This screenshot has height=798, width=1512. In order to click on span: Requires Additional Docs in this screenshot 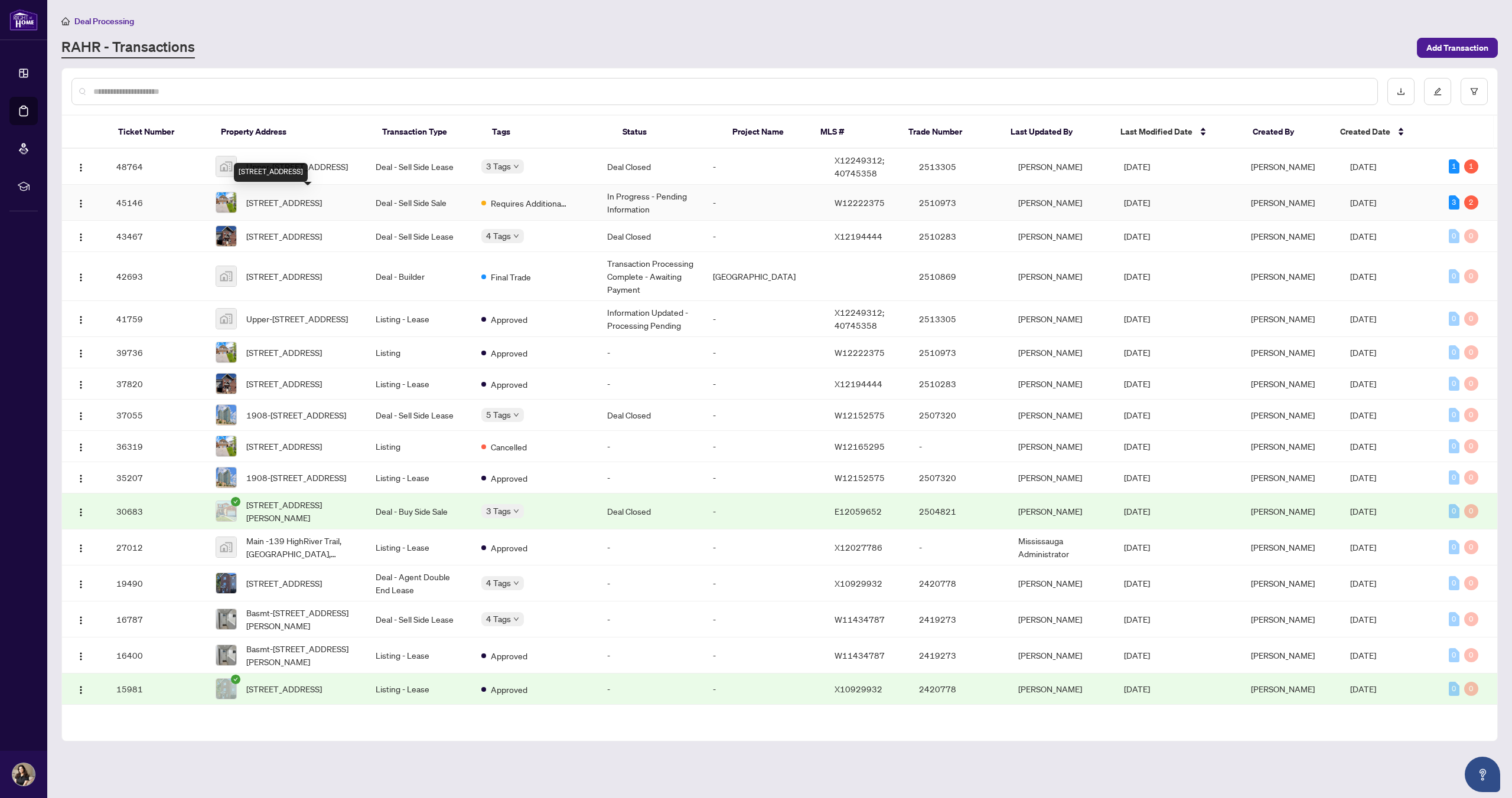, I will do `click(529, 203)`.